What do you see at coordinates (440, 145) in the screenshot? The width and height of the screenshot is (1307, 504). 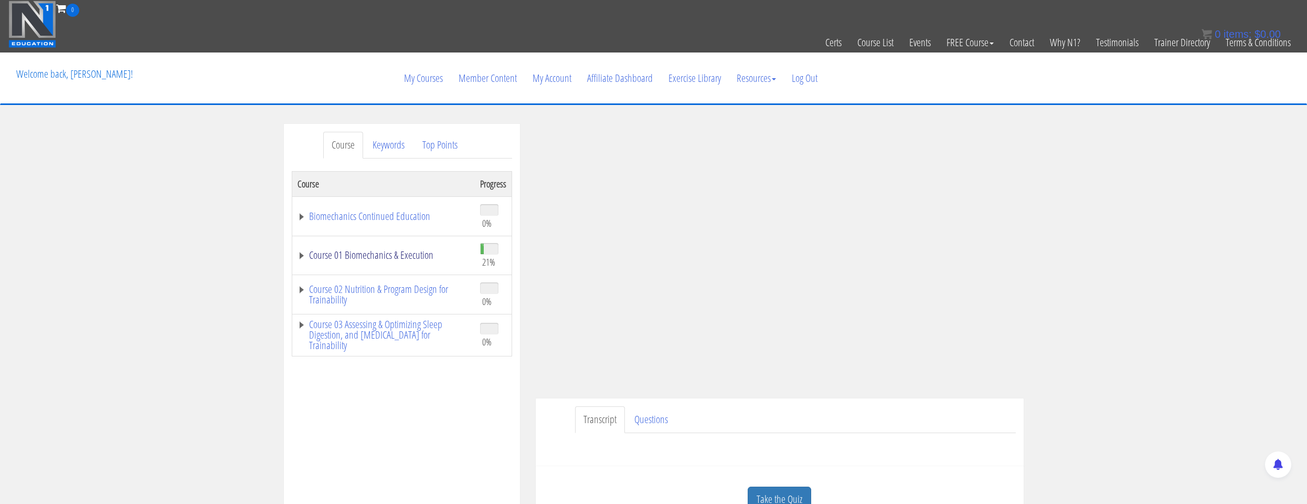 I see `a: Top Points` at bounding box center [440, 145].